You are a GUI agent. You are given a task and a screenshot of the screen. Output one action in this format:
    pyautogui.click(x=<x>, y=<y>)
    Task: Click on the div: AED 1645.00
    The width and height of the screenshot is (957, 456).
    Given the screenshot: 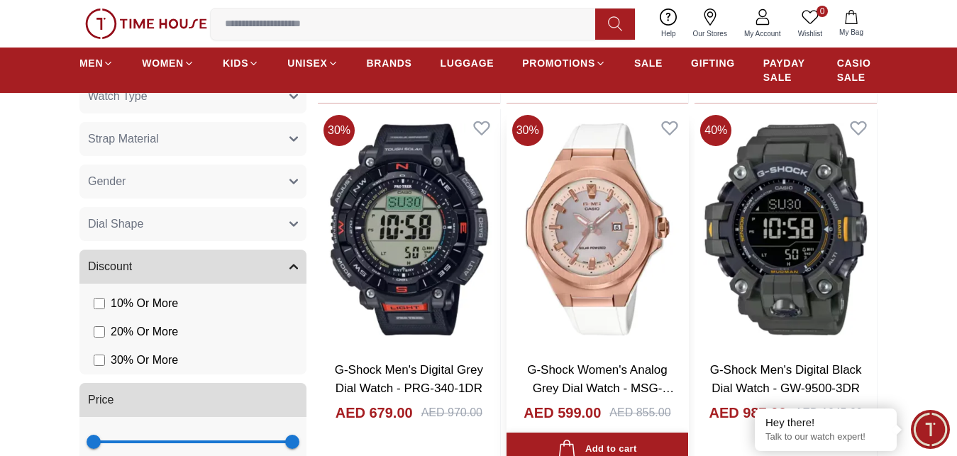 What is the action you would take?
    pyautogui.click(x=829, y=413)
    